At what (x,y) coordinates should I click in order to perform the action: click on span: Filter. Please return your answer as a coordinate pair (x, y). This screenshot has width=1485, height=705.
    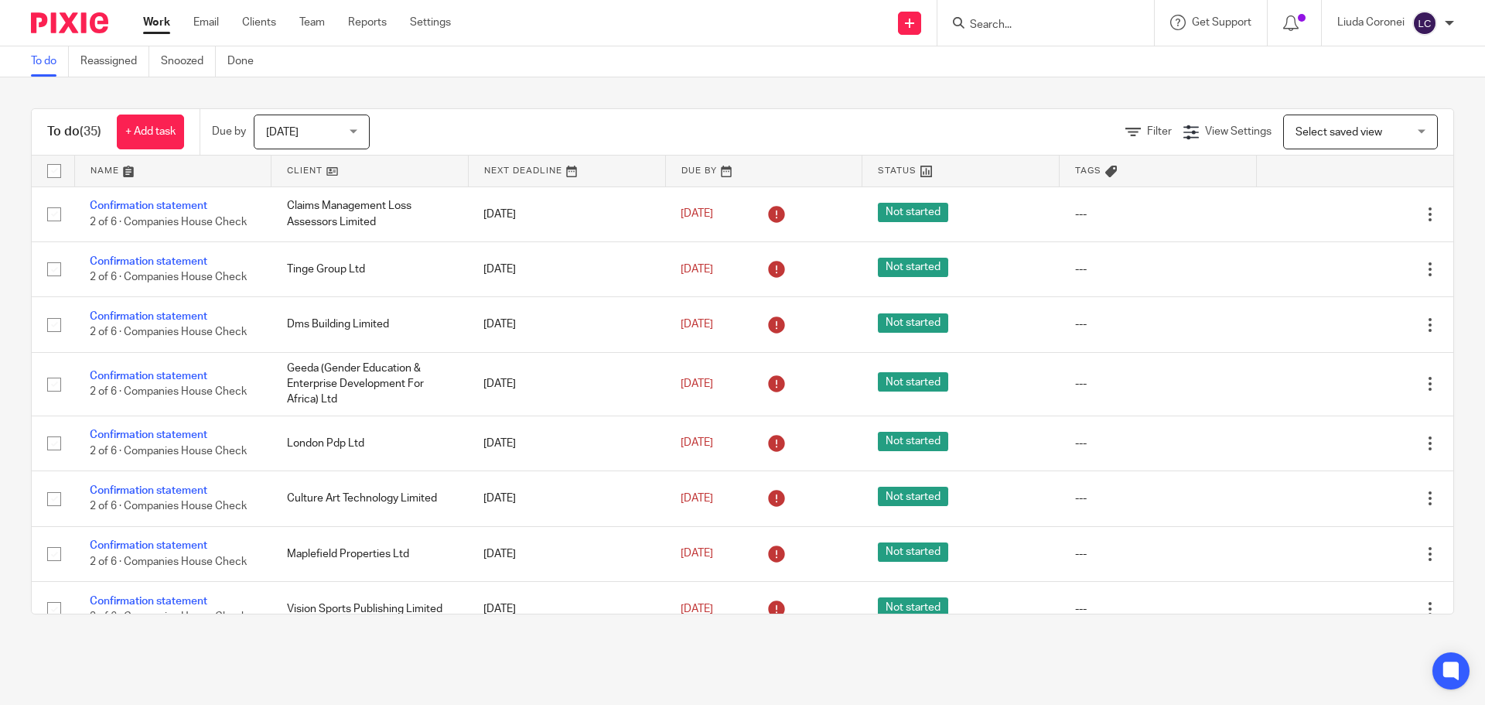
    Looking at the image, I should click on (1159, 131).